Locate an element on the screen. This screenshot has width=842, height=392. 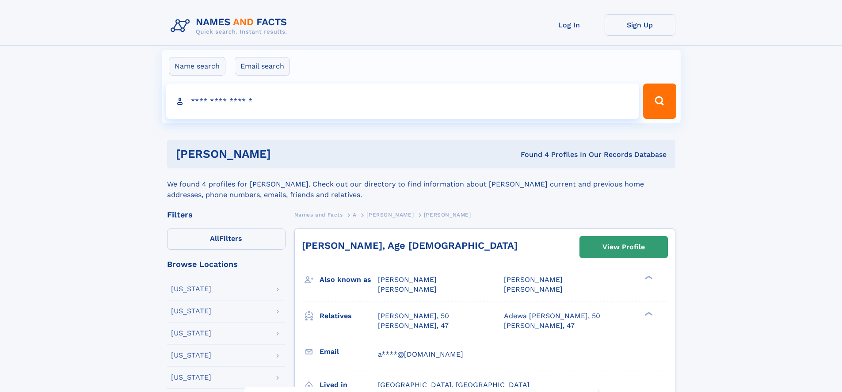
div: Browse Locations is located at coordinates (226, 264).